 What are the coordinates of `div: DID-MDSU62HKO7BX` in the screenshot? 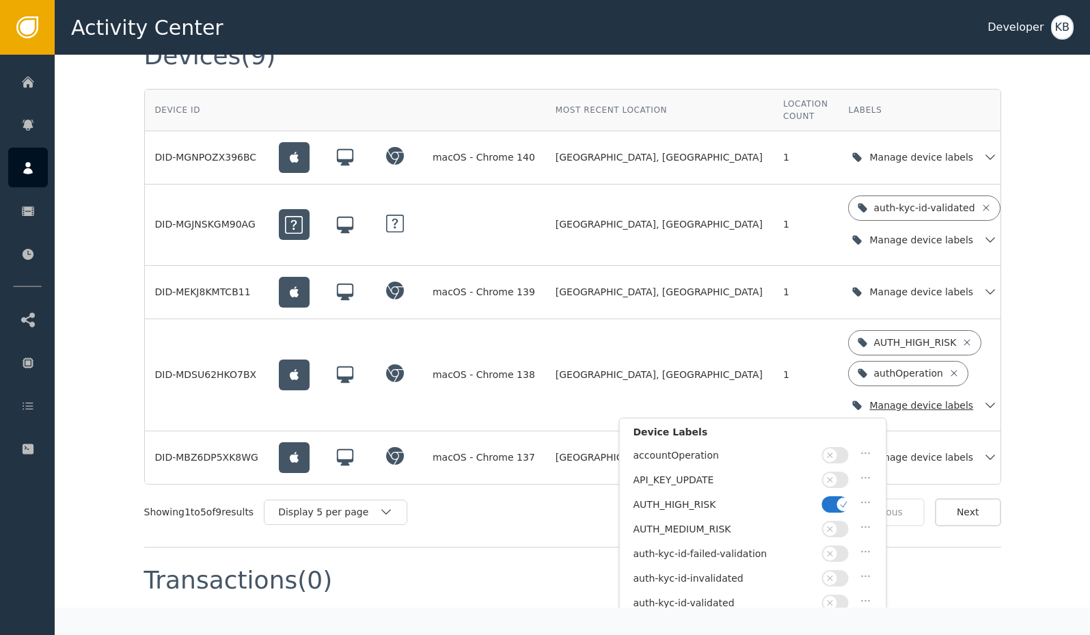 It's located at (206, 375).